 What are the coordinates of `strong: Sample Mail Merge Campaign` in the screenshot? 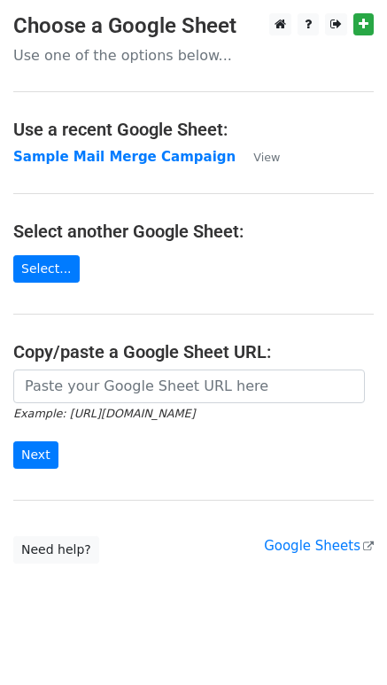 It's located at (124, 157).